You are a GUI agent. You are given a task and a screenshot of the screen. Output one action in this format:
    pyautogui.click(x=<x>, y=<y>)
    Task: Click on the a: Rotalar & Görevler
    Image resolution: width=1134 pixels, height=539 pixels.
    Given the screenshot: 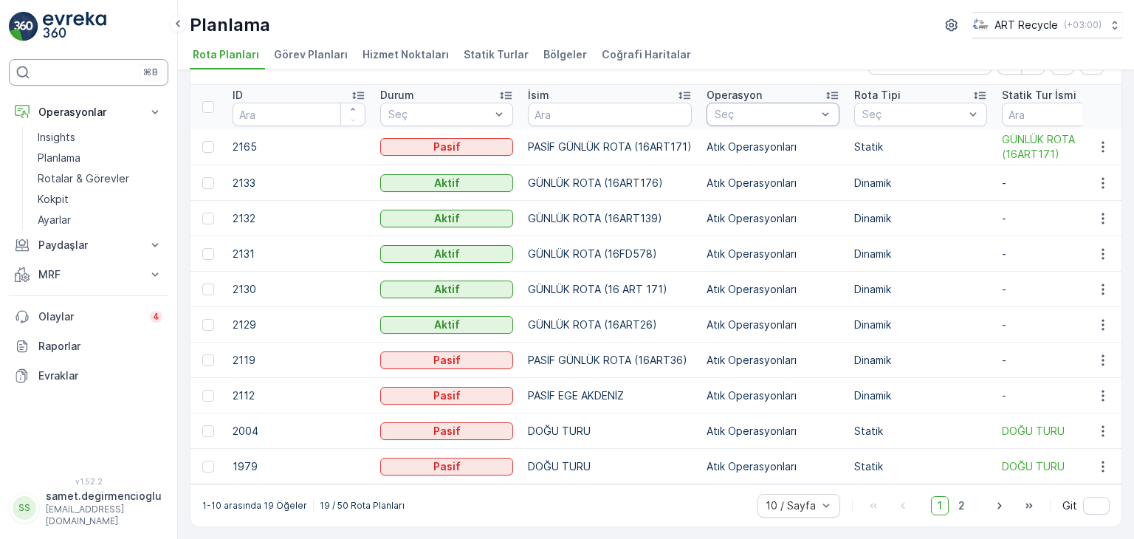 What is the action you would take?
    pyautogui.click(x=100, y=179)
    